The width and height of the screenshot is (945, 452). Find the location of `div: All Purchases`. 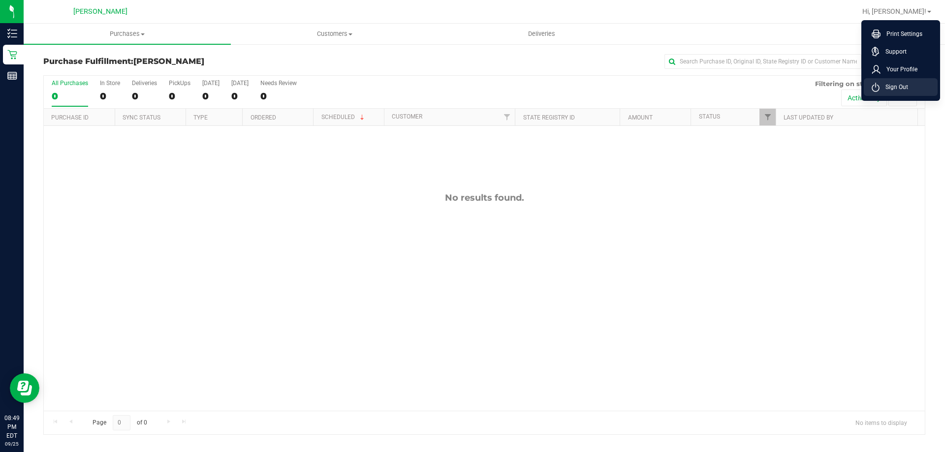

div: All Purchases is located at coordinates (70, 83).